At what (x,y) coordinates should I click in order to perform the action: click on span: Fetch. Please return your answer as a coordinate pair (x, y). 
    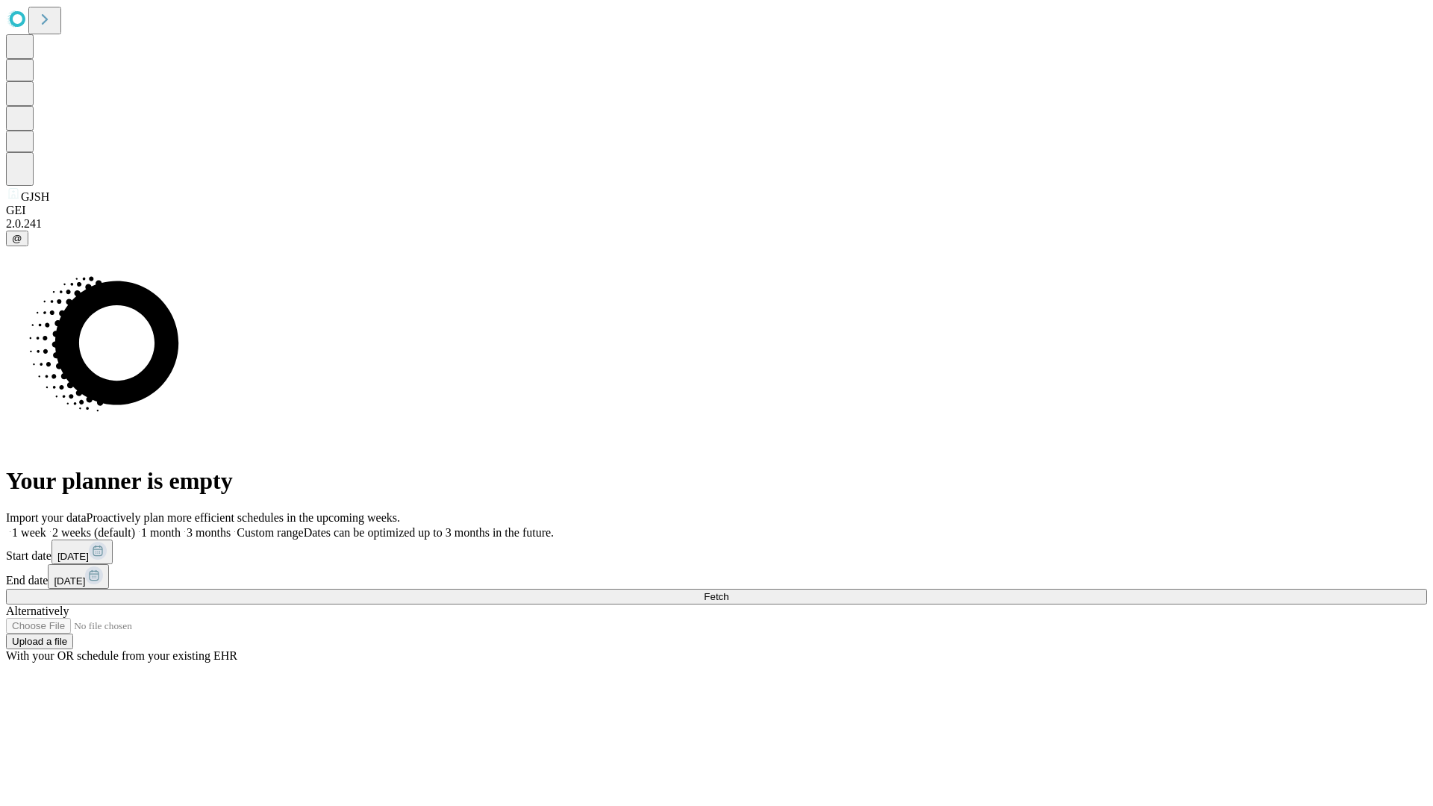
    Looking at the image, I should click on (716, 596).